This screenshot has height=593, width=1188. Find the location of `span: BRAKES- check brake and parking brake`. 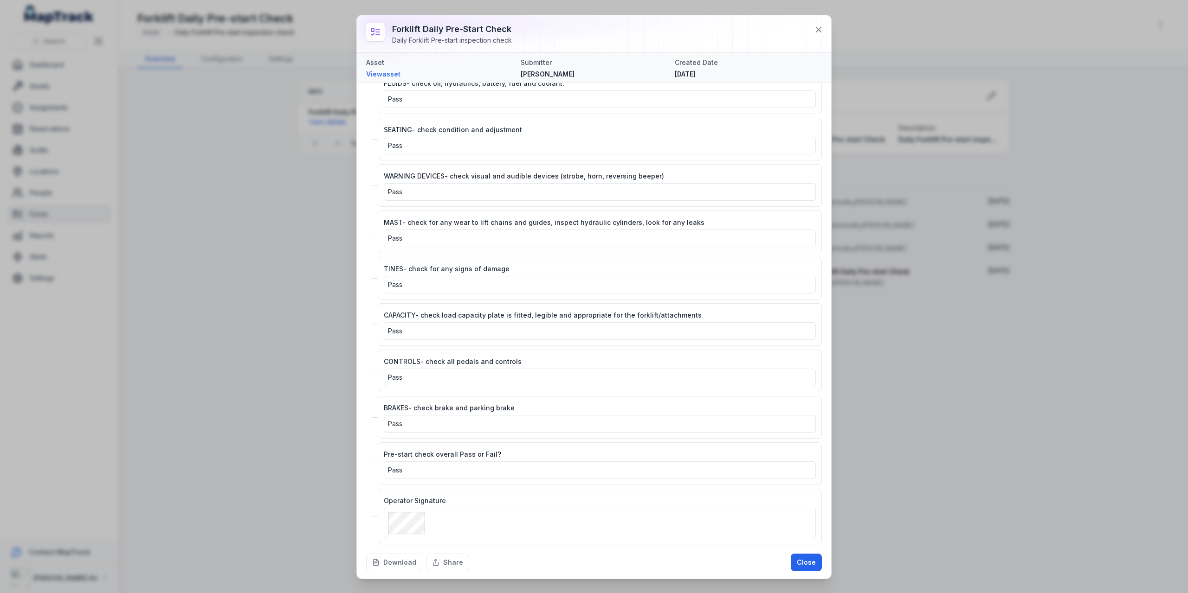

span: BRAKES- check brake and parking brake is located at coordinates (449, 408).